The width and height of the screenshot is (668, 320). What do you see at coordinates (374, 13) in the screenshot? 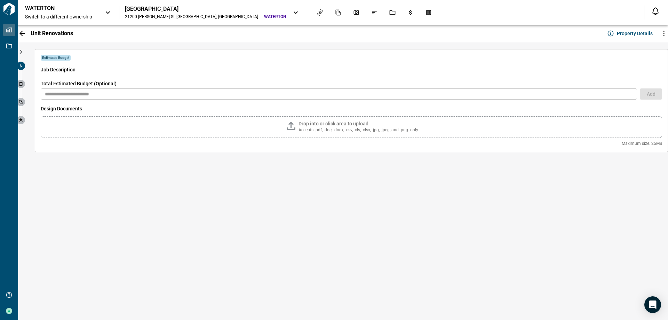
I see `div: Issues & Info` at bounding box center [374, 13].